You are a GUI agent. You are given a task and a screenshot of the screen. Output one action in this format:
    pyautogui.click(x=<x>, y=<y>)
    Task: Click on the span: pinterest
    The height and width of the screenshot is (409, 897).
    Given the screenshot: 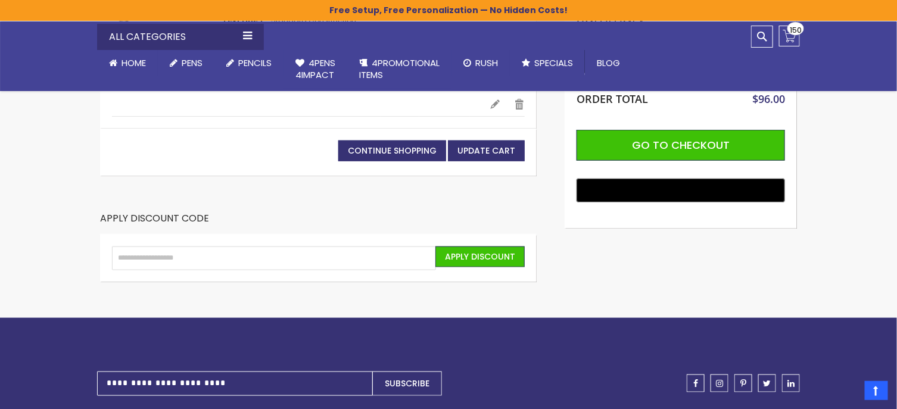 What is the action you would take?
    pyautogui.click(x=744, y=384)
    